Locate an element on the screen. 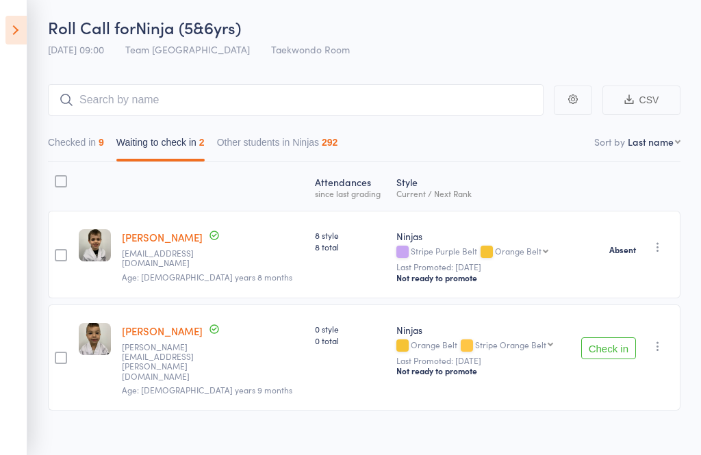 The height and width of the screenshot is (455, 701). button: Checked in9 is located at coordinates (76, 146).